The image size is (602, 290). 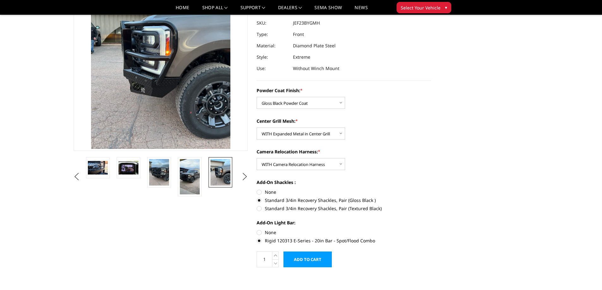 What do you see at coordinates (316, 69) in the screenshot?
I see `dd: Without Winch Mount` at bounding box center [316, 69].